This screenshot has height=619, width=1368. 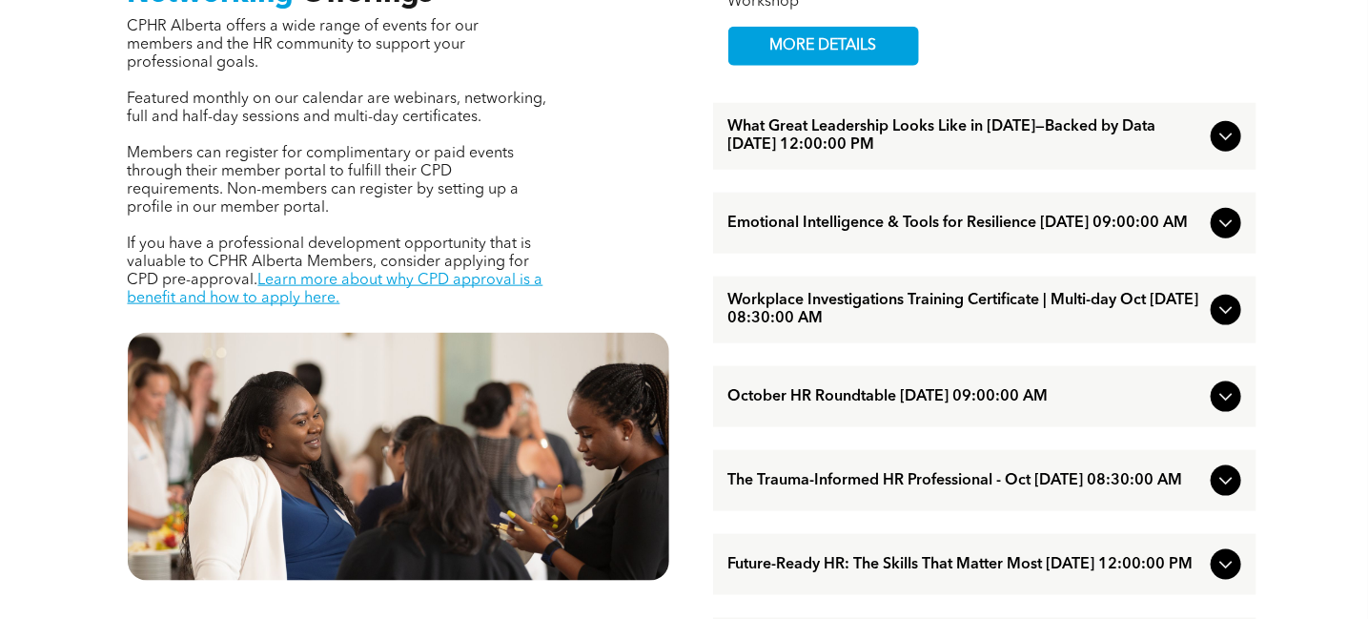 What do you see at coordinates (823, 46) in the screenshot?
I see `span: MORE DETAILS` at bounding box center [823, 46].